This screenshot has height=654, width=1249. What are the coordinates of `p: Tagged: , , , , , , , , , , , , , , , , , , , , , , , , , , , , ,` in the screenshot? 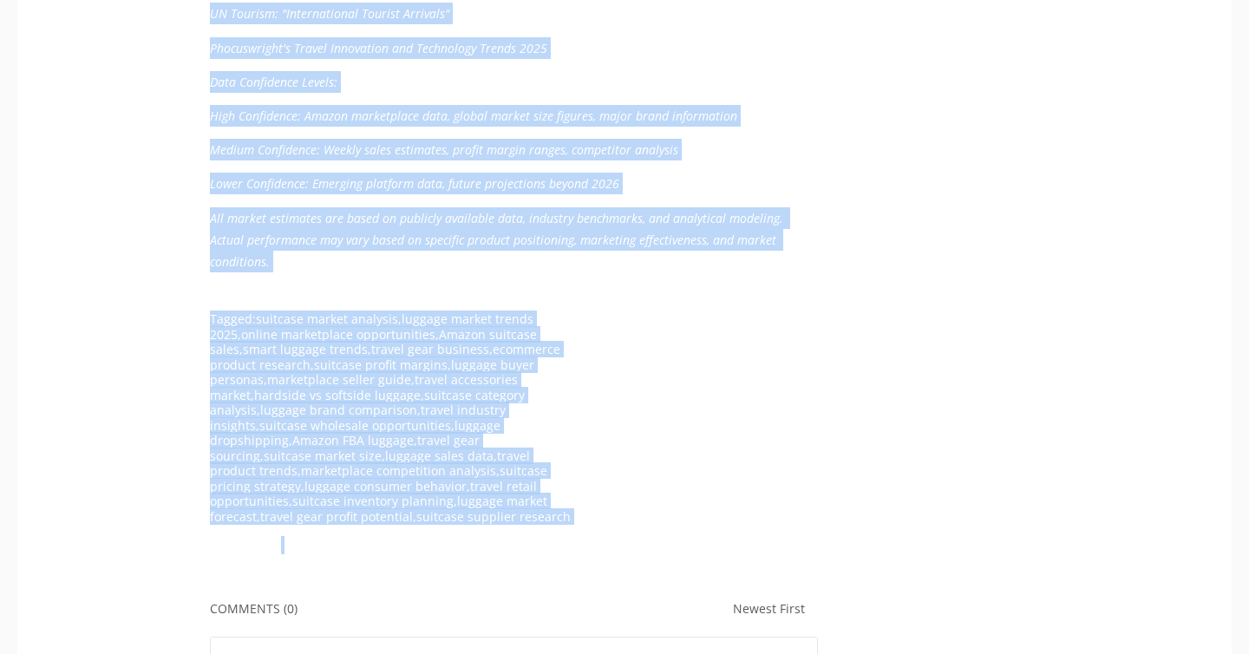 It's located at (392, 417).